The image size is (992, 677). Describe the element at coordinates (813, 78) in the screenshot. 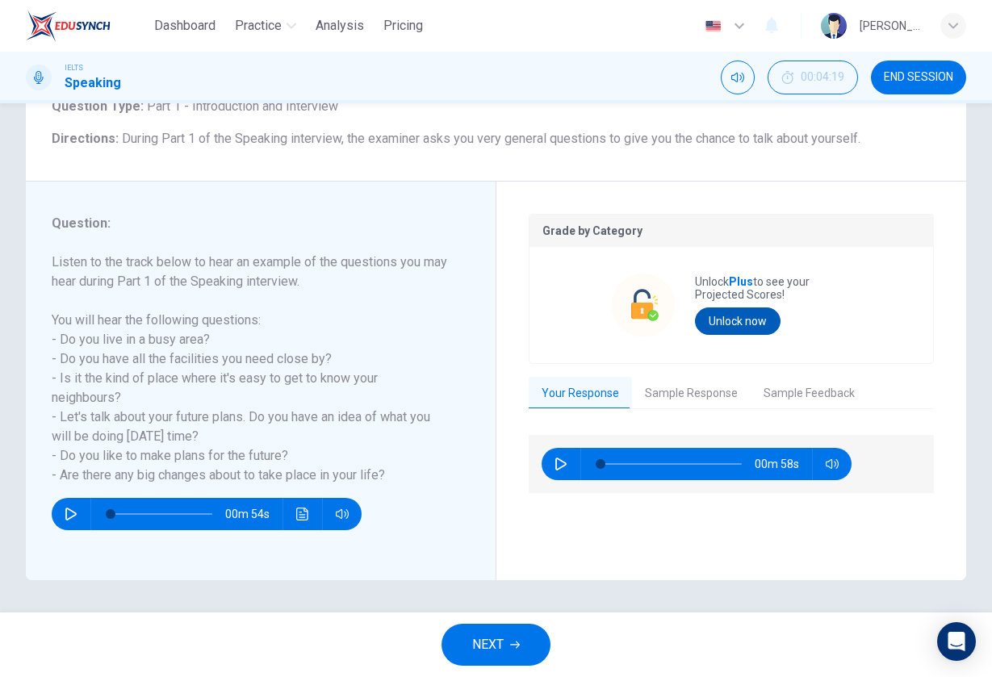

I see `button: 00:04:19` at that location.